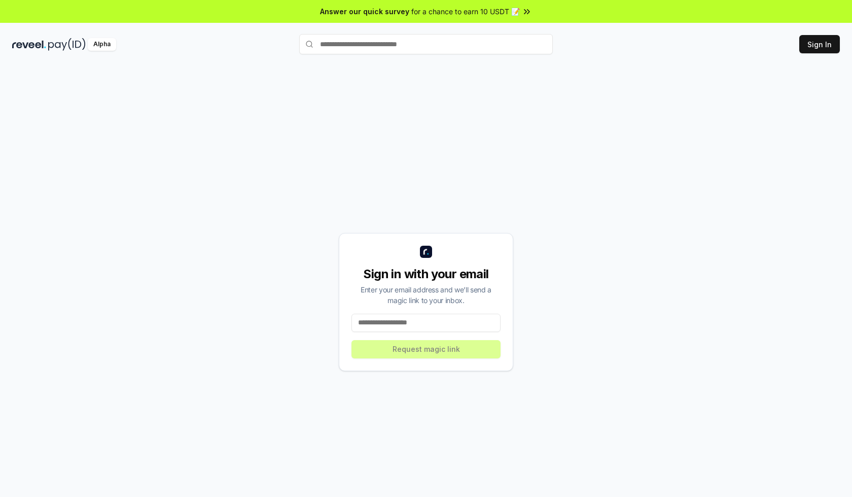  Describe the element at coordinates (426, 252) in the screenshot. I see `img: logo_small` at that location.